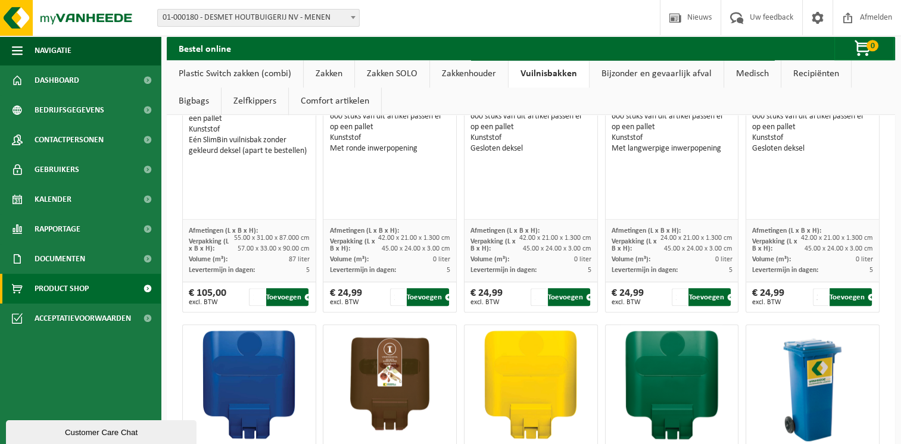 Image resolution: width=901 pixels, height=444 pixels. What do you see at coordinates (390, 385) in the screenshot?
I see `img: 02-014308` at bounding box center [390, 385].